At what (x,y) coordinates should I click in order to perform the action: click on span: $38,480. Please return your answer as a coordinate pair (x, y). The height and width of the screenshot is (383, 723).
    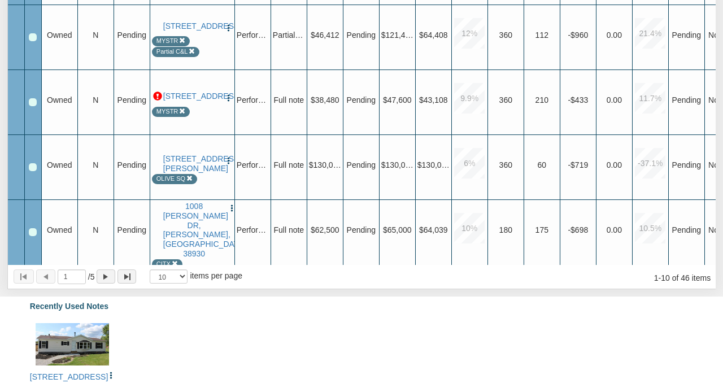
    Looking at the image, I should click on (325, 100).